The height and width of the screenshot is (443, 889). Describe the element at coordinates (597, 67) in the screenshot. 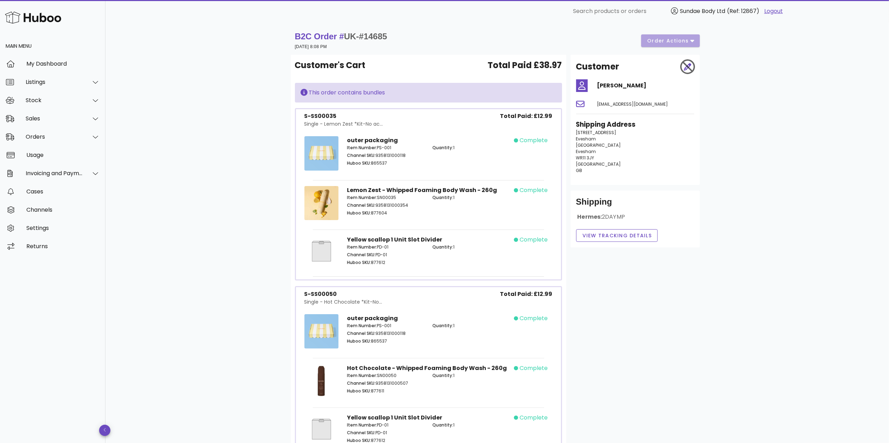

I see `h2: Customer` at that location.